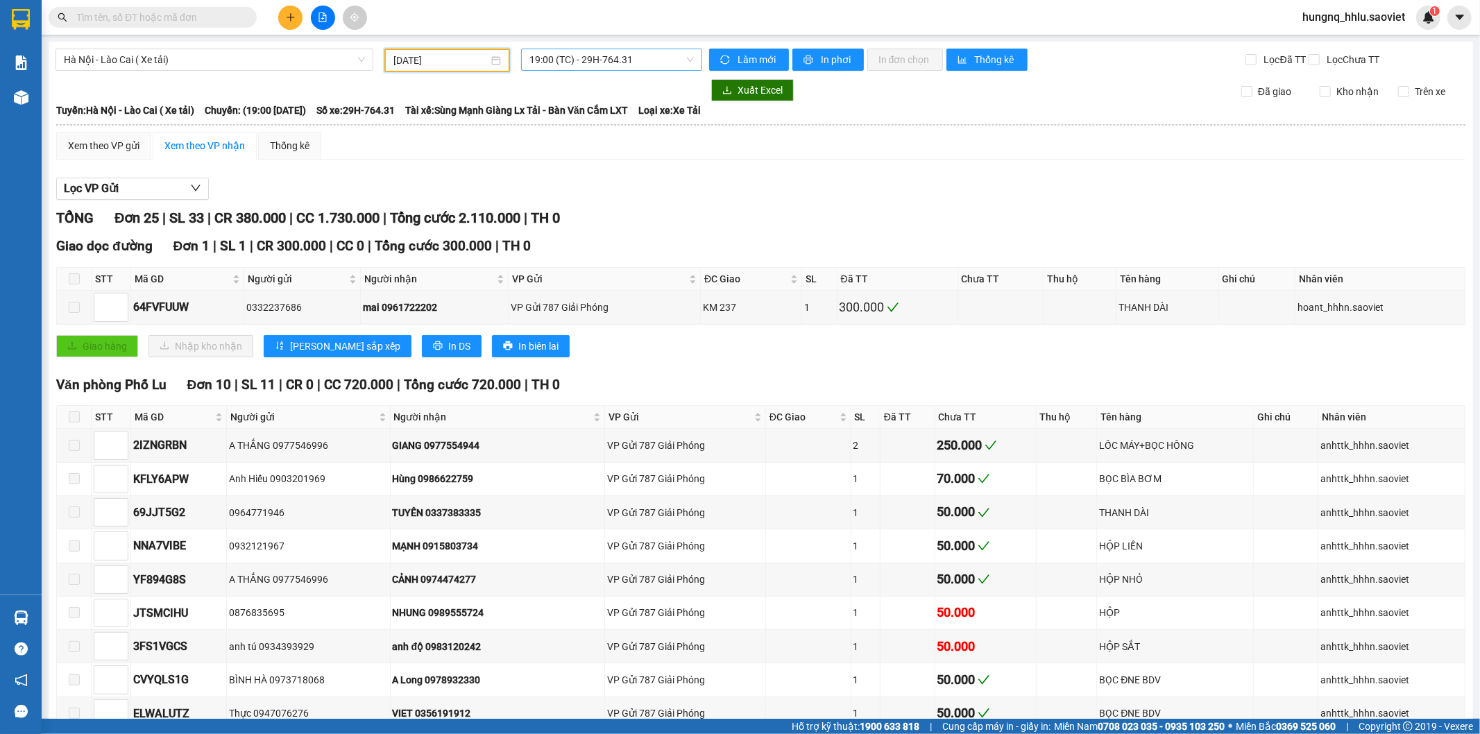 Image resolution: width=1480 pixels, height=734 pixels. What do you see at coordinates (837, 60) in the screenshot?
I see `span: In phơi` at bounding box center [837, 60].